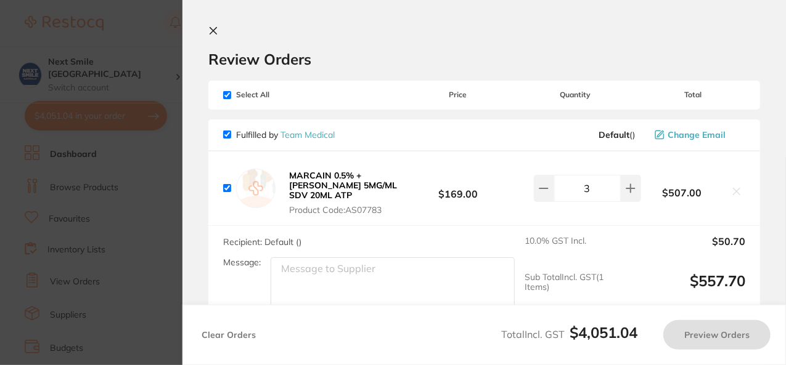  I want to click on span: Sub Total Incl. GST ( 1 Items), so click(577, 290).